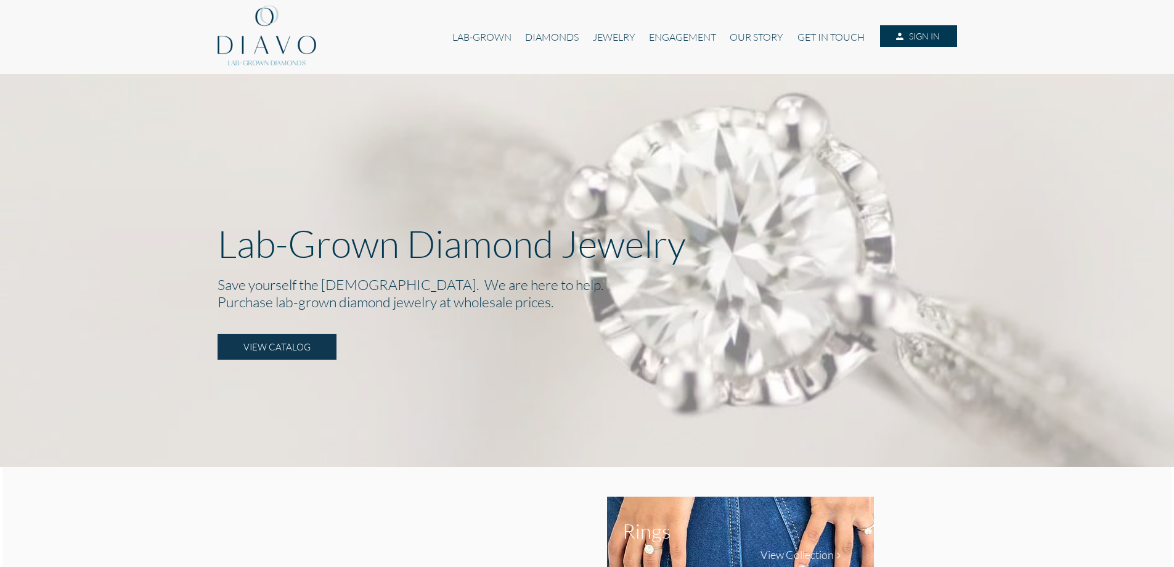 The height and width of the screenshot is (567, 1174). I want to click on h4: View Collection, so click(797, 554).